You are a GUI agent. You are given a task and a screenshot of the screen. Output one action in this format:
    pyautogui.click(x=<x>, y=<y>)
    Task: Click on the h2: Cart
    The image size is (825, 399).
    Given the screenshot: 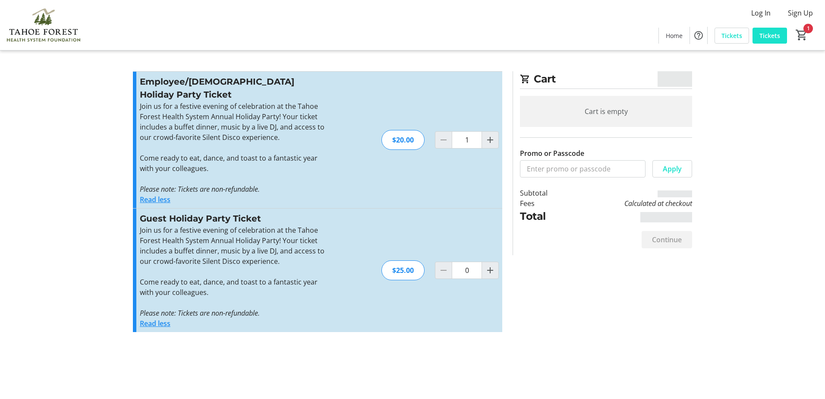 What is the action you would take?
    pyautogui.click(x=606, y=80)
    